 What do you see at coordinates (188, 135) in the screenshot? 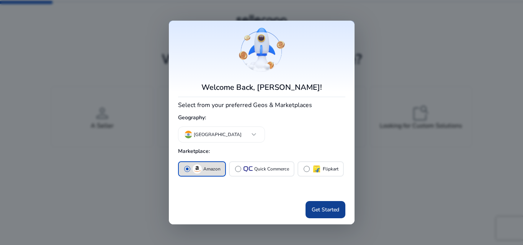
I see `img: in.svg` at bounding box center [188, 135].